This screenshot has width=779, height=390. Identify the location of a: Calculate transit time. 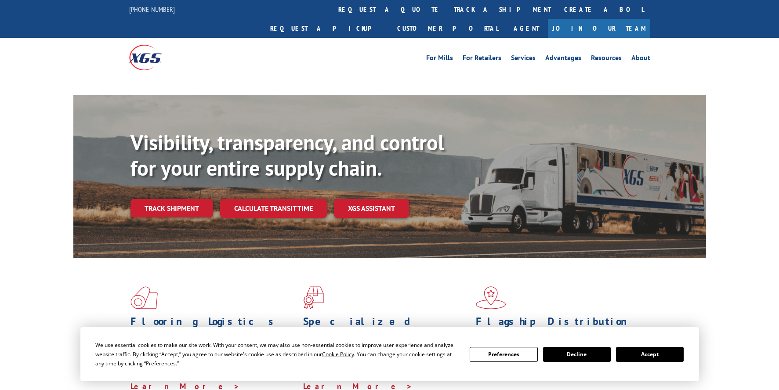
(273, 208).